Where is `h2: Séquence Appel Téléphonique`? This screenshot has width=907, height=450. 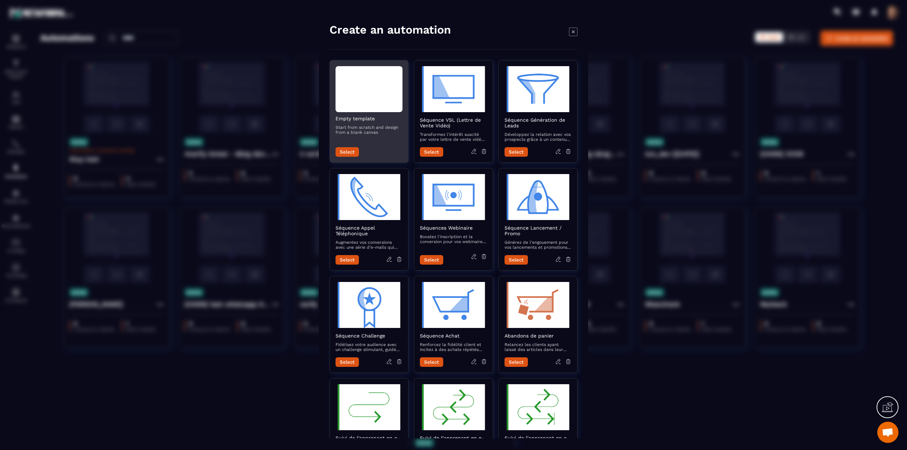 h2: Séquence Appel Téléphonique is located at coordinates (369, 231).